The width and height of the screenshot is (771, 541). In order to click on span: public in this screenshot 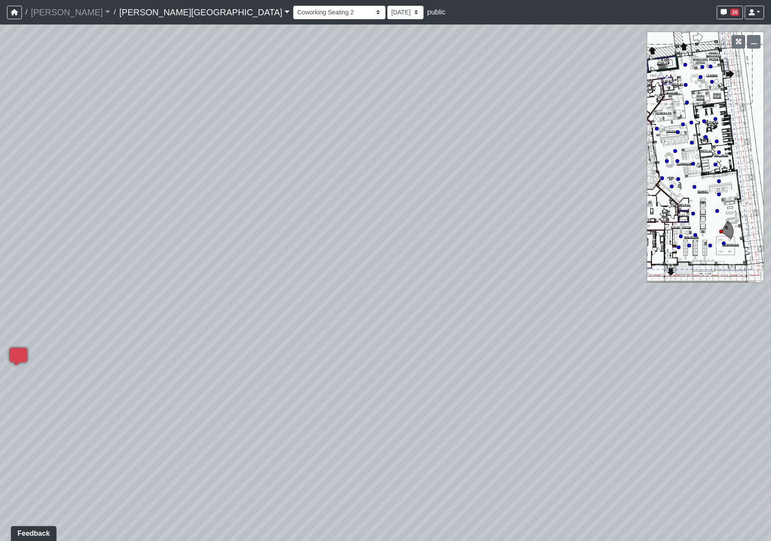, I will do `click(436, 12)`.